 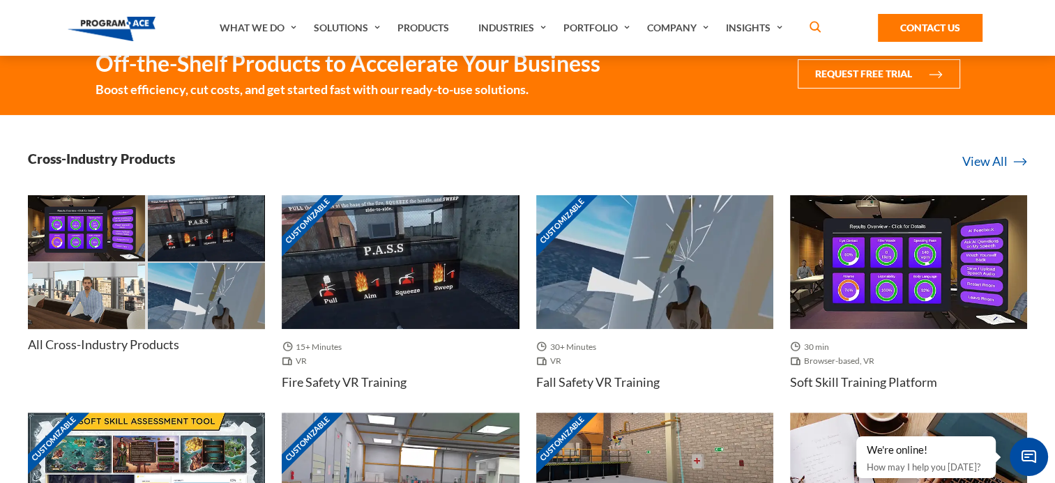 What do you see at coordinates (1029, 457) in the screenshot?
I see `span: Chat Widget` at bounding box center [1029, 457].